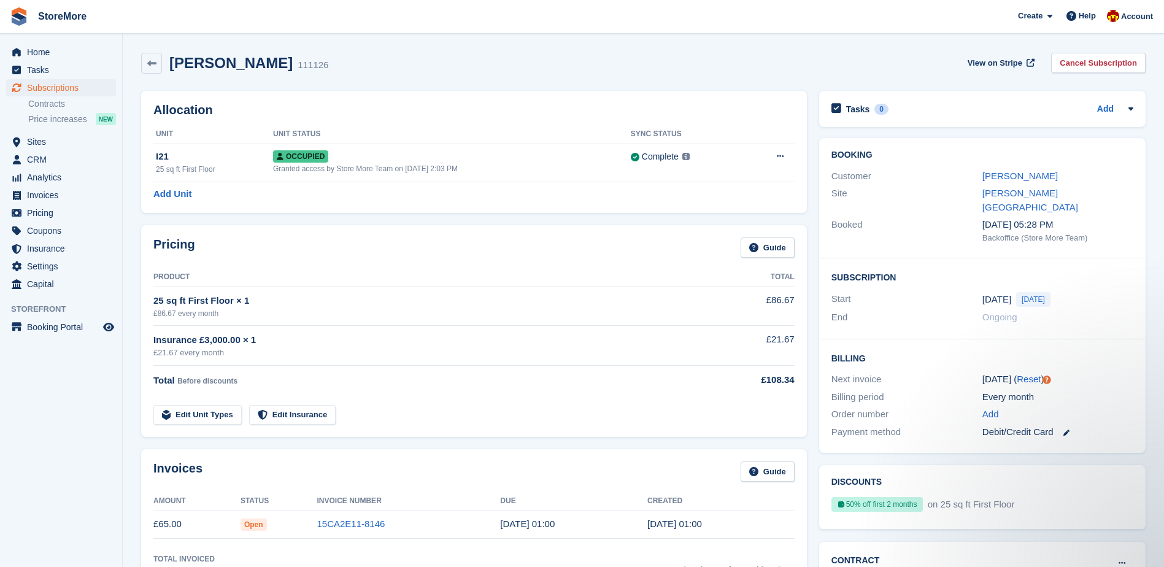 The image size is (1164, 567). What do you see at coordinates (172, 194) in the screenshot?
I see `a: Add Unit` at bounding box center [172, 194].